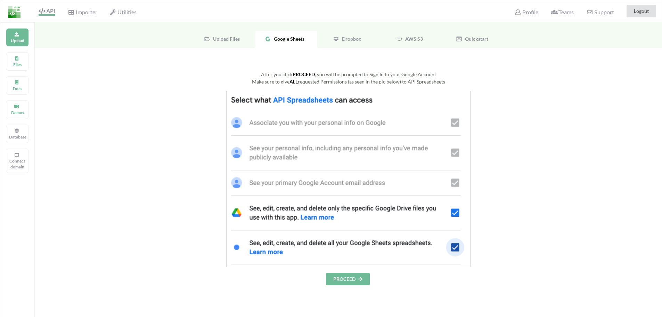 The image size is (662, 317). I want to click on p: Connect domain, so click(17, 164).